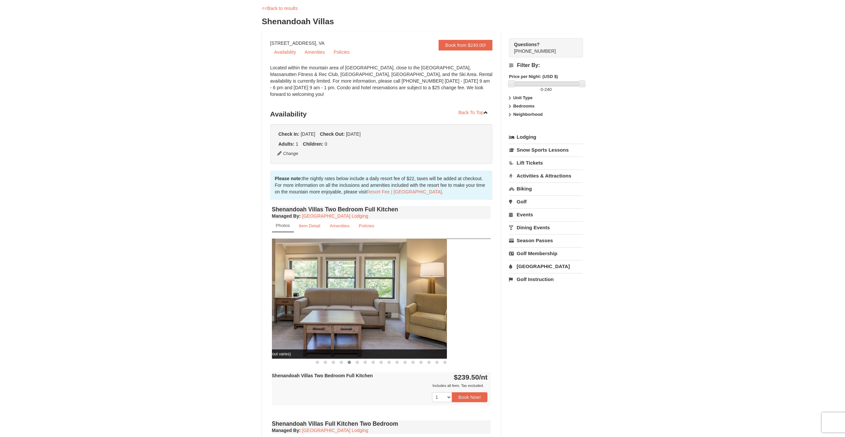 This screenshot has width=845, height=437. What do you see at coordinates (546, 189) in the screenshot?
I see `a: Biking` at bounding box center [546, 189].